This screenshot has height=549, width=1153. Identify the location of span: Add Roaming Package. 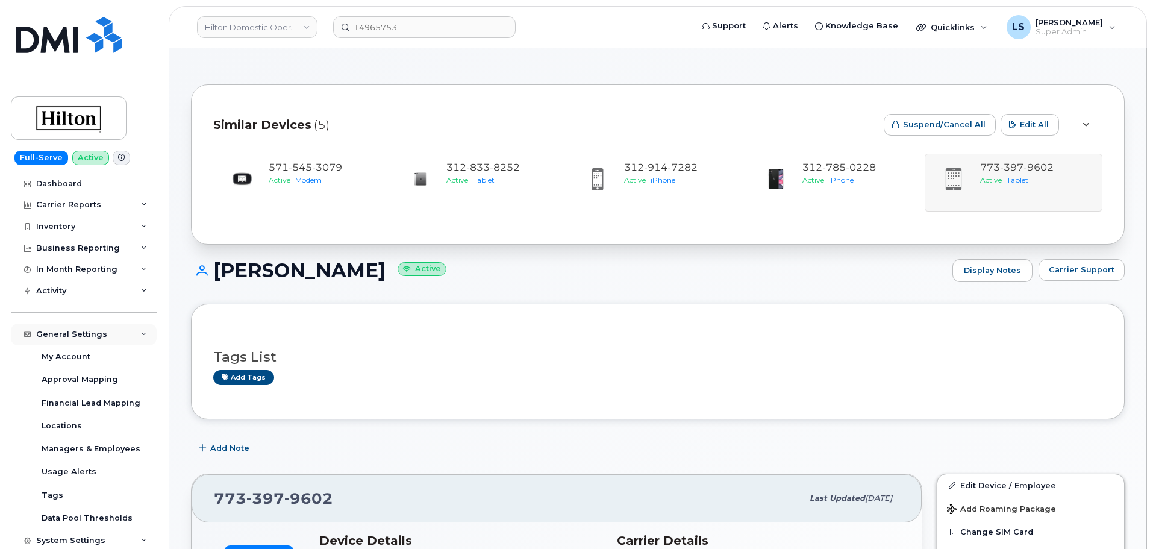
(1002, 510).